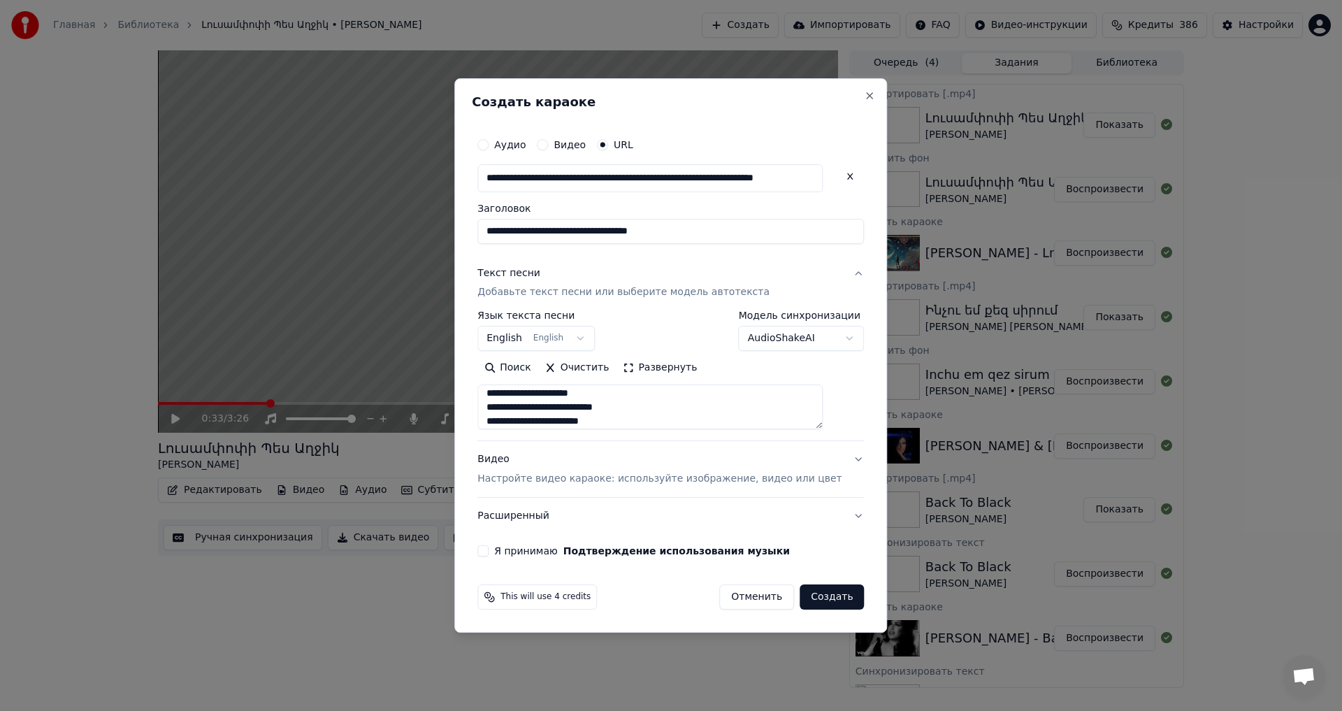 The width and height of the screenshot is (1342, 711). Describe the element at coordinates (660, 368) in the screenshot. I see `button: Развернуть` at that location.